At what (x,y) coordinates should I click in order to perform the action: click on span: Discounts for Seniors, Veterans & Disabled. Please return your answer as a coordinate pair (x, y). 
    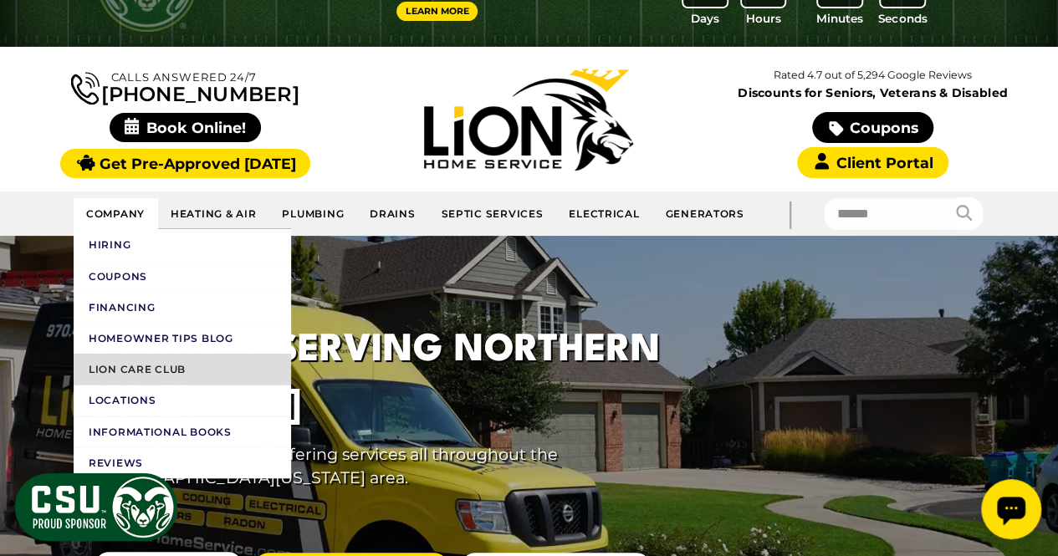
    Looking at the image, I should click on (873, 93).